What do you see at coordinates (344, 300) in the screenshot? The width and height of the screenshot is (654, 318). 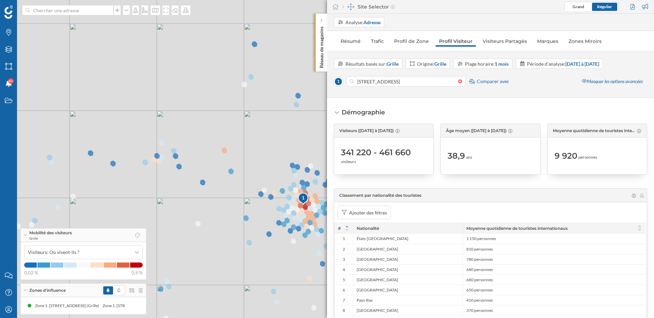 I see `div: 7` at bounding box center [344, 300].